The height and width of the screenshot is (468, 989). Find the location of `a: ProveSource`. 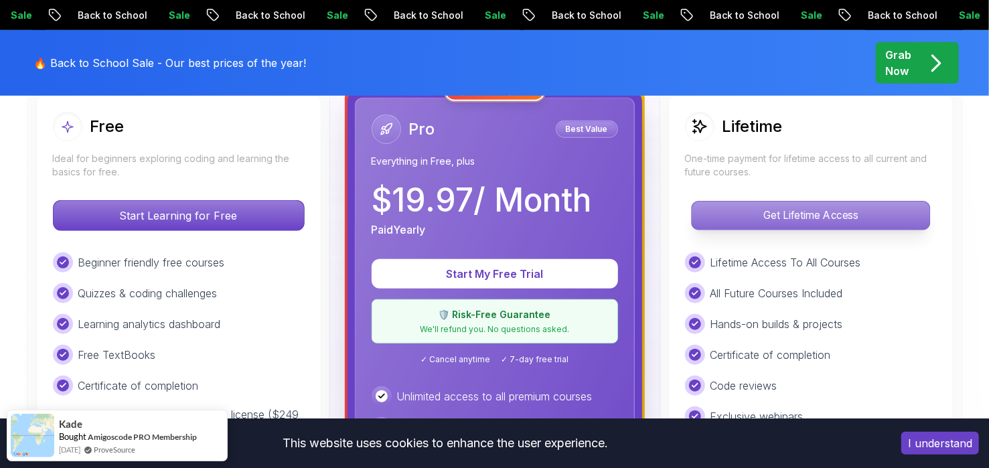

a: ProveSource is located at coordinates (114, 449).